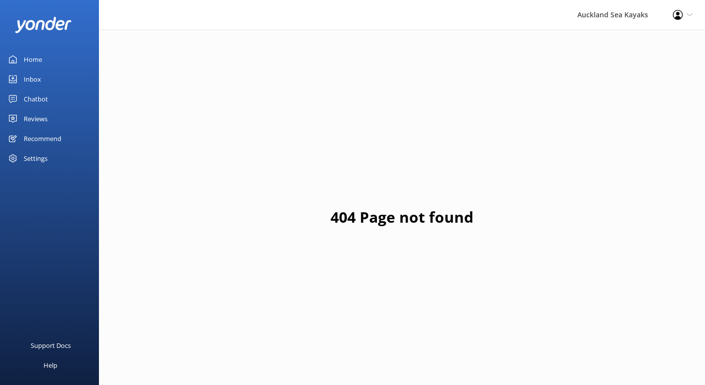 Image resolution: width=705 pixels, height=385 pixels. What do you see at coordinates (33, 59) in the screenshot?
I see `div: Home` at bounding box center [33, 59].